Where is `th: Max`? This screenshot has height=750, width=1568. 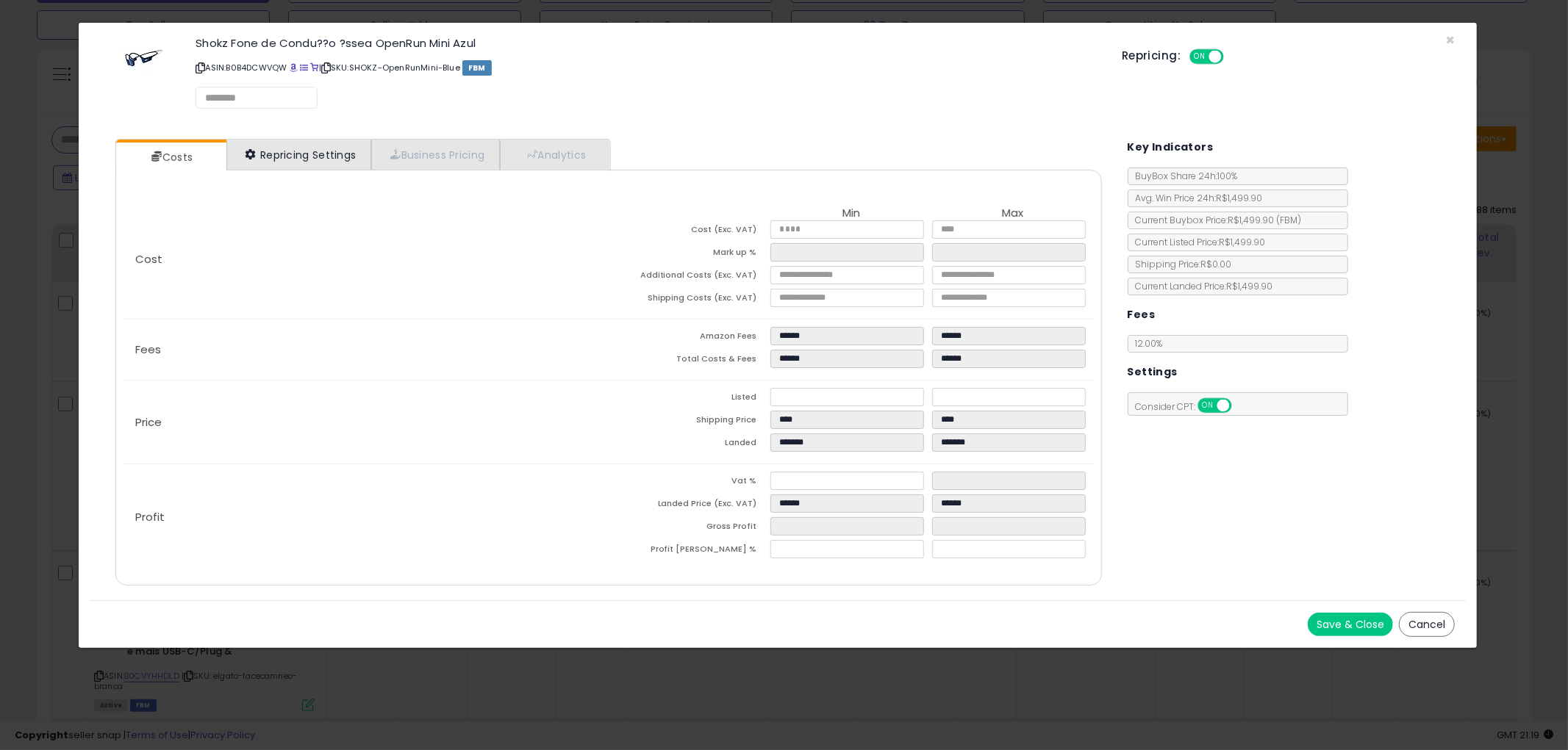 th: Max is located at coordinates (1013, 214).